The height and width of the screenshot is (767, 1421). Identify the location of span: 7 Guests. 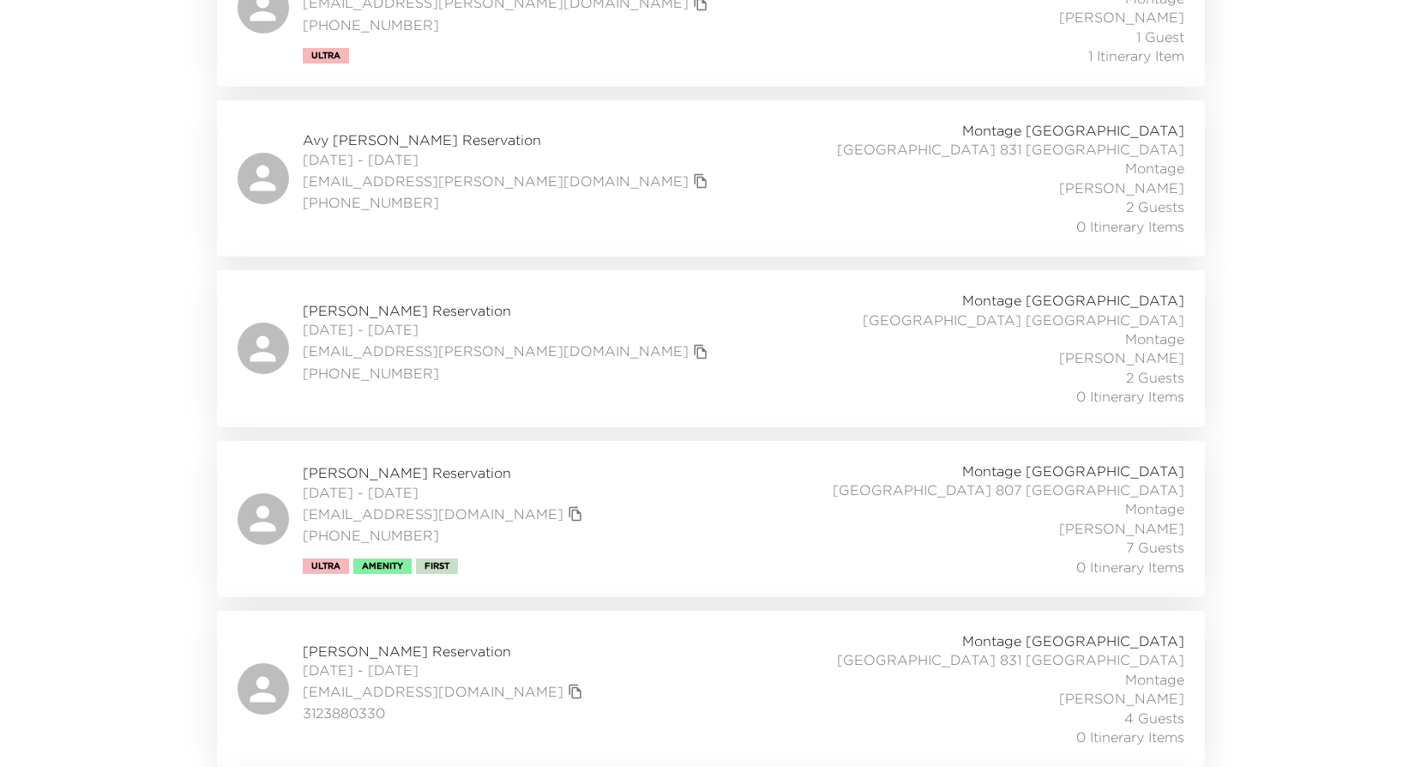
(1155, 547).